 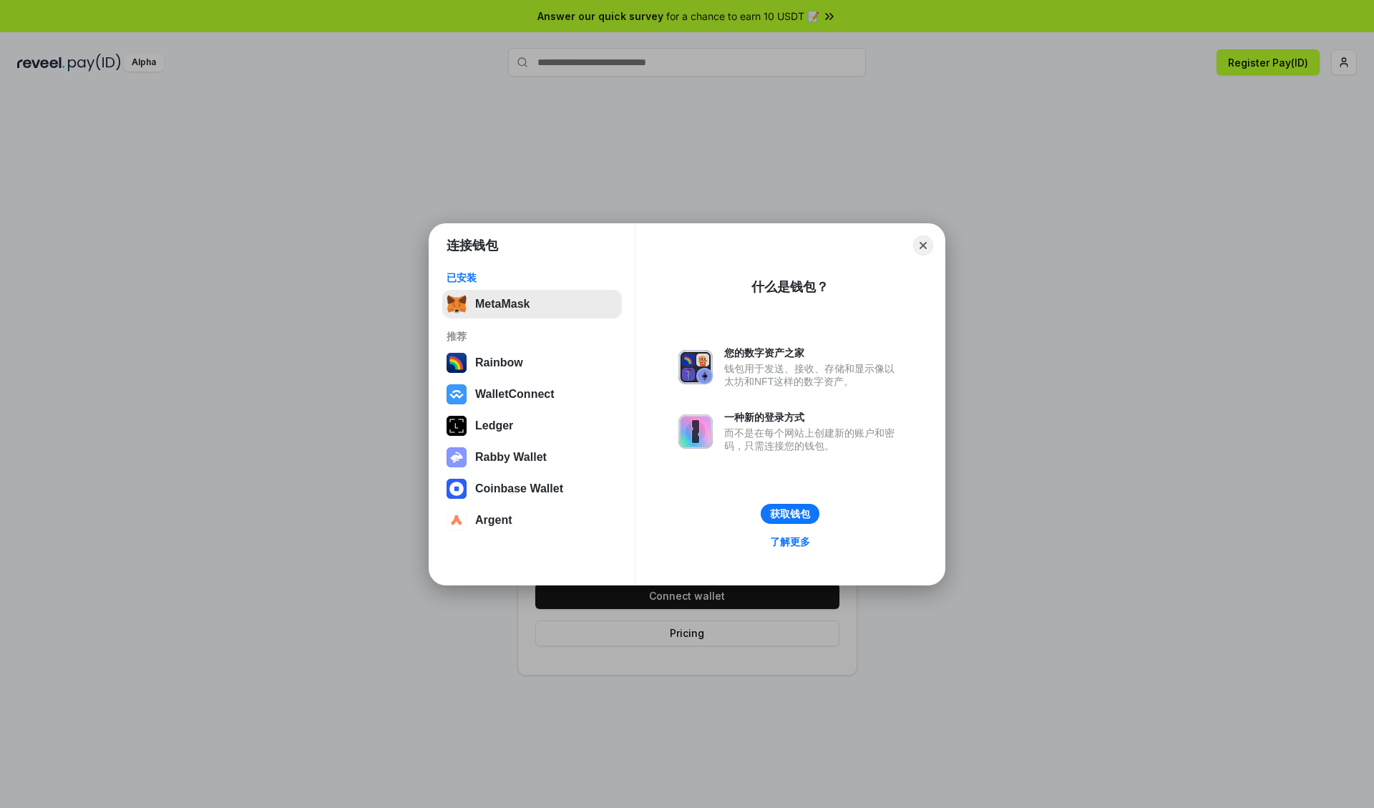 I want to click on div: 已安装, so click(x=532, y=278).